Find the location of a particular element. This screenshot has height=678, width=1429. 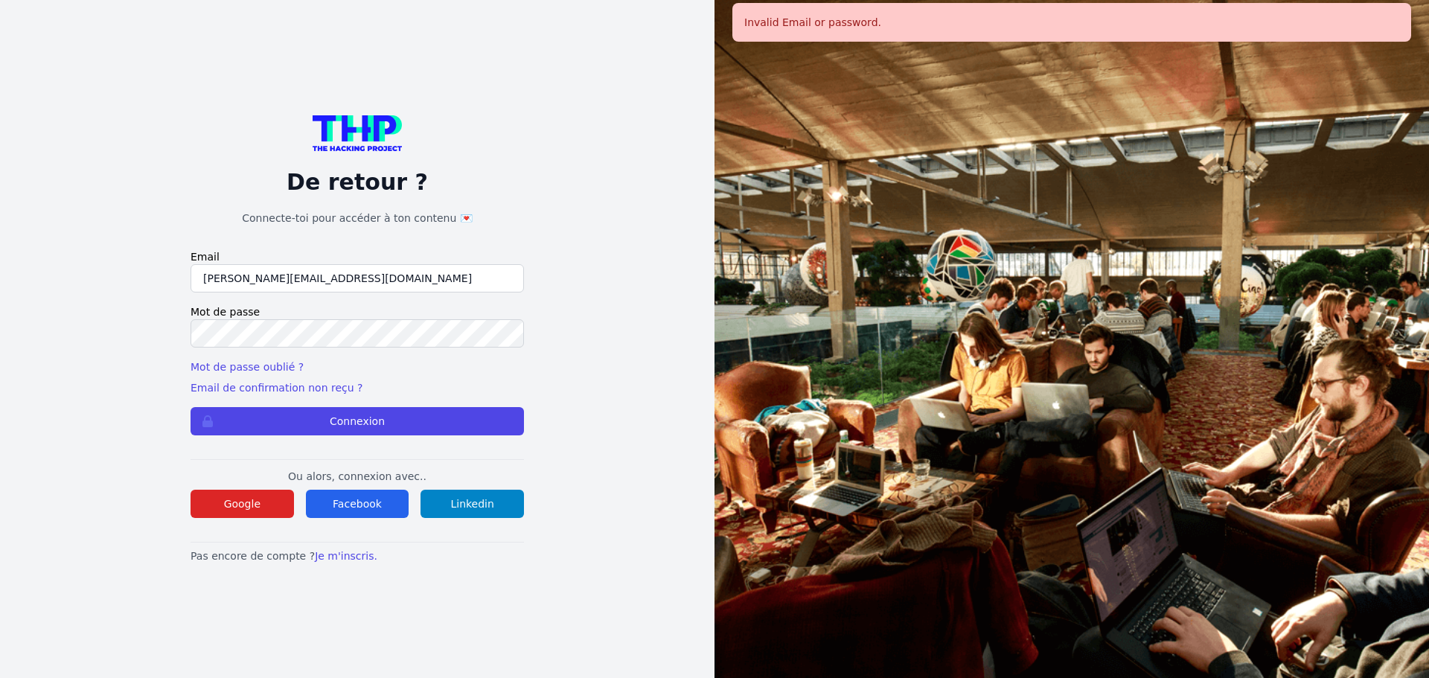

a: Linkedin is located at coordinates (472, 504).